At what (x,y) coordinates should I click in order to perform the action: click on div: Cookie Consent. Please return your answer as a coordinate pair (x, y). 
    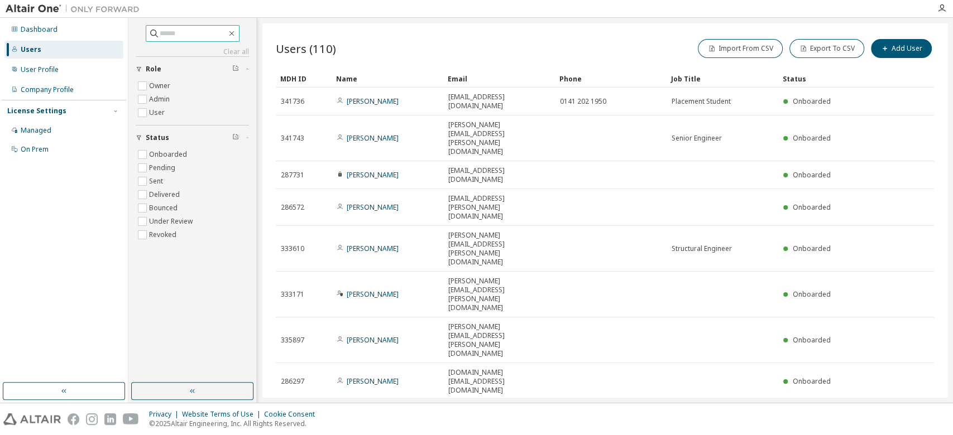
    Looking at the image, I should click on (293, 415).